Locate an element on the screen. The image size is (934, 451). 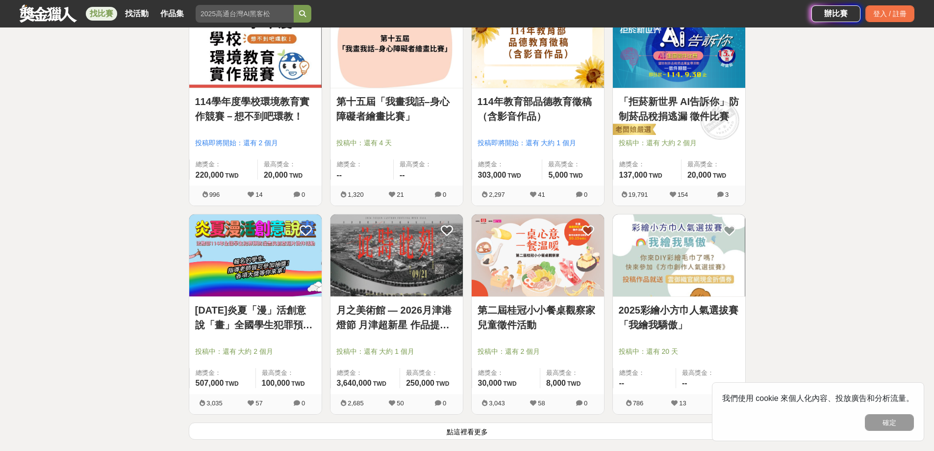
span: 137,000 is located at coordinates (634, 175).